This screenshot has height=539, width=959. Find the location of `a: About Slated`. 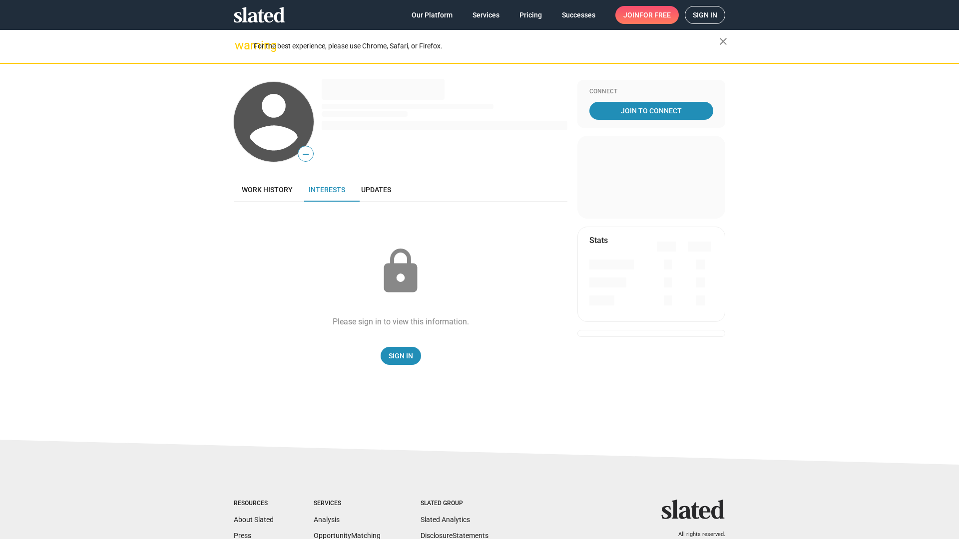

a: About Slated is located at coordinates (254, 520).